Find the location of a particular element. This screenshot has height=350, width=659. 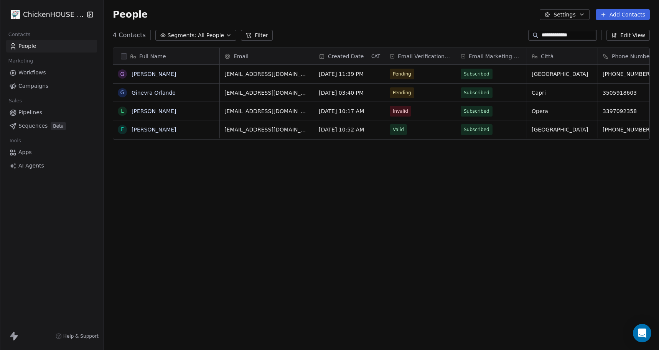

div: Created DateCAT is located at coordinates (349, 56).